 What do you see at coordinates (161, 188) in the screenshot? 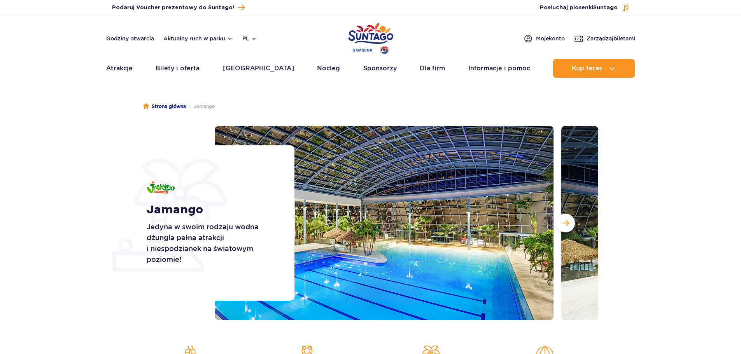
I see `img: Jamango` at bounding box center [161, 188].